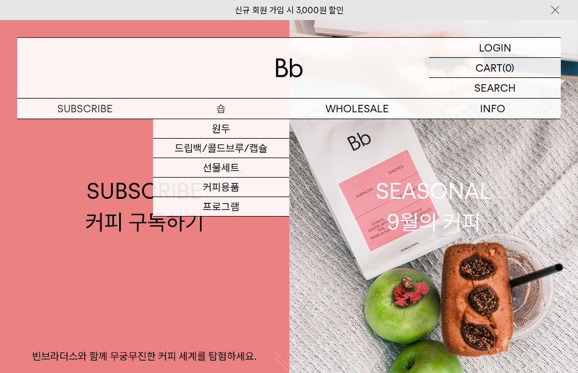  What do you see at coordinates (221, 108) in the screenshot?
I see `a: 숍` at bounding box center [221, 108].